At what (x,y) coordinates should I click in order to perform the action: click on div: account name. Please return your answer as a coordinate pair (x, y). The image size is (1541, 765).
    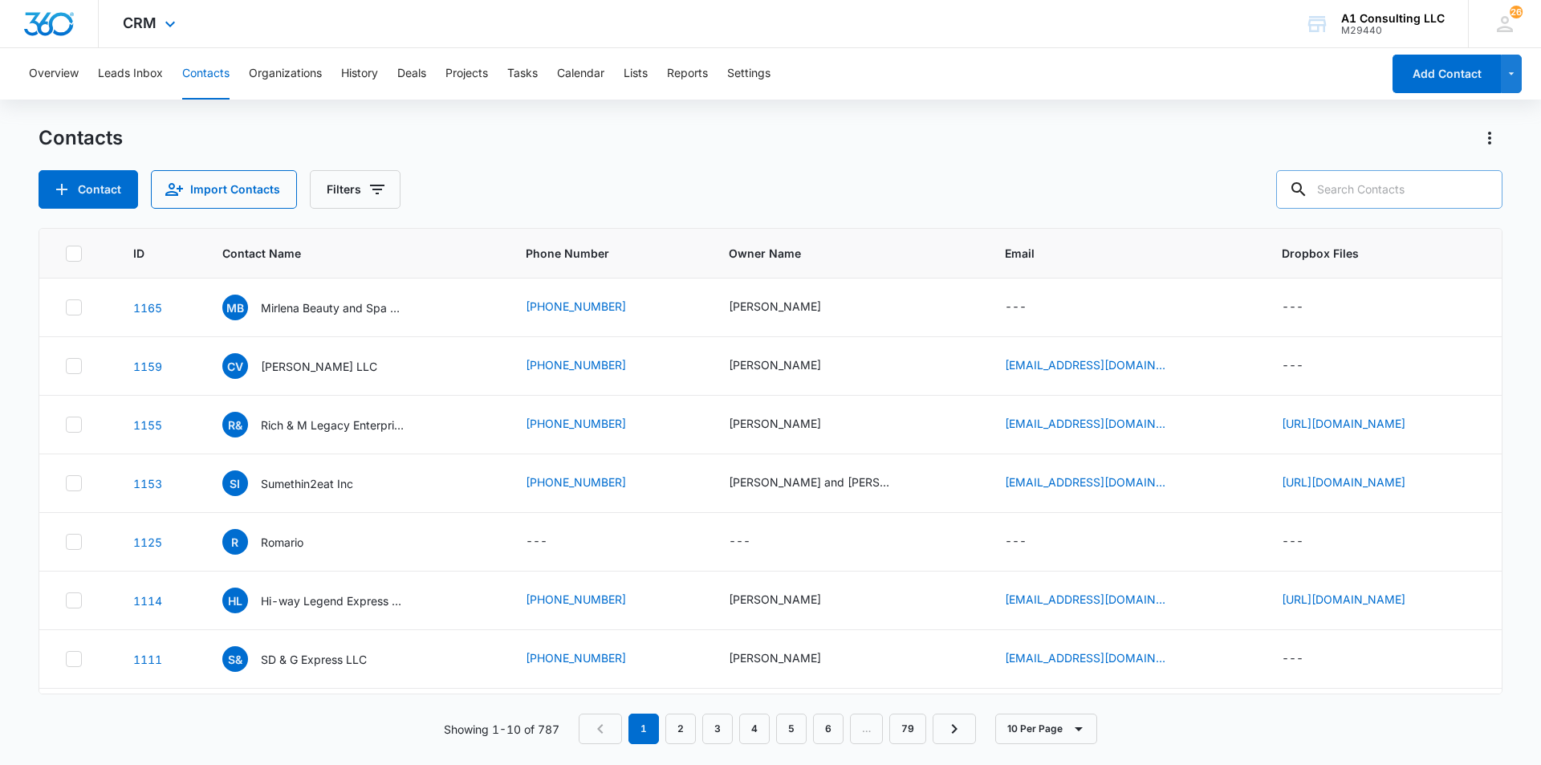
    Looking at the image, I should click on (1393, 18).